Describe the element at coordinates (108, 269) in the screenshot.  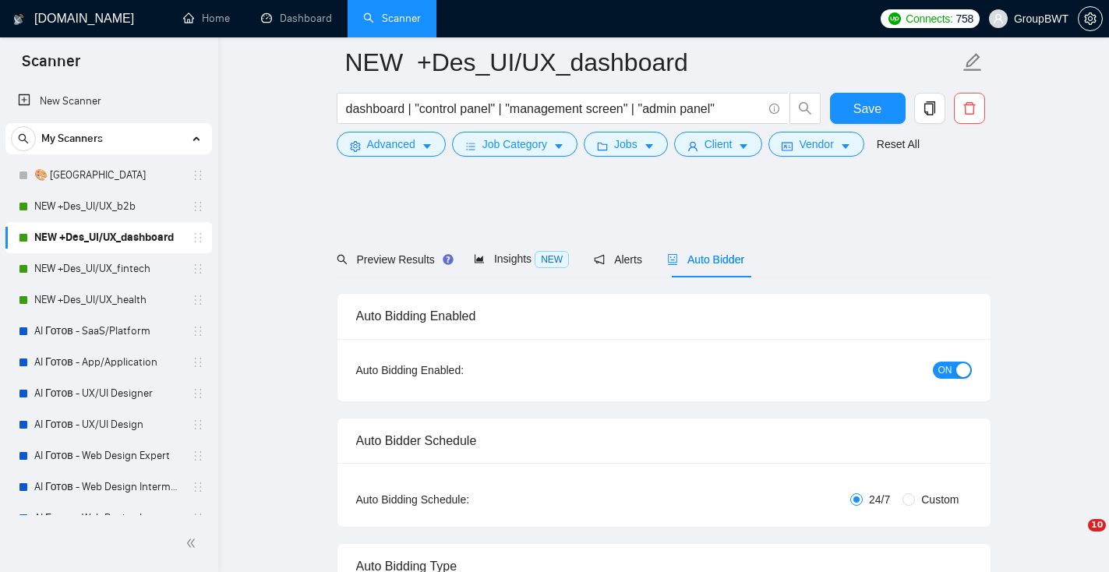
I see `a: NEW +Des_UI/UX_fintech` at that location.